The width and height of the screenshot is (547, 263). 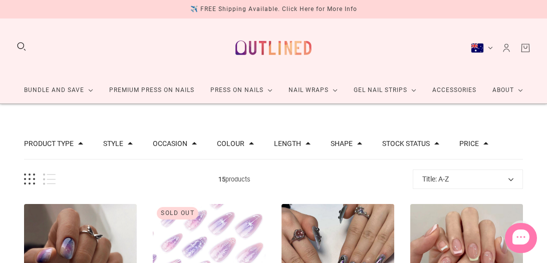 I want to click on a: Nail Wraps, so click(x=313, y=90).